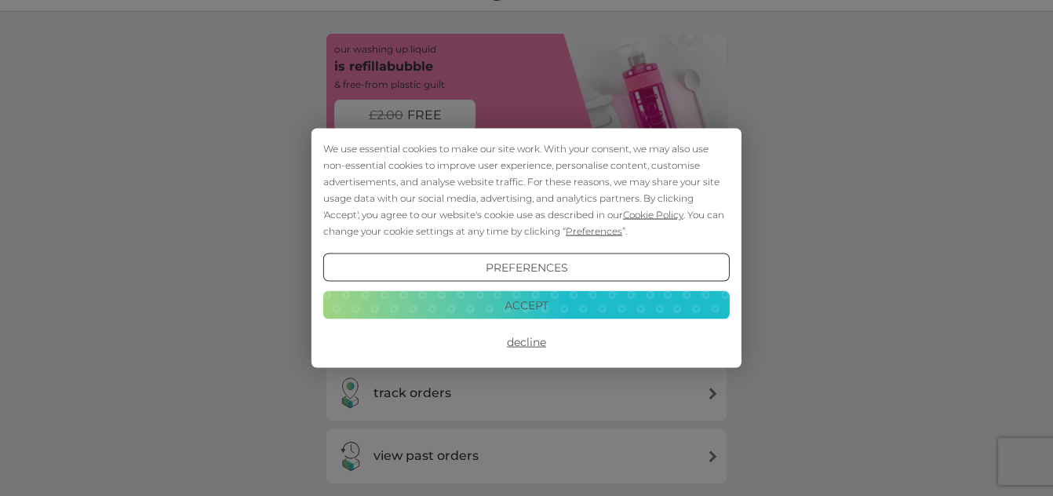 The image size is (1053, 496). I want to click on button: Accept, so click(527, 305).